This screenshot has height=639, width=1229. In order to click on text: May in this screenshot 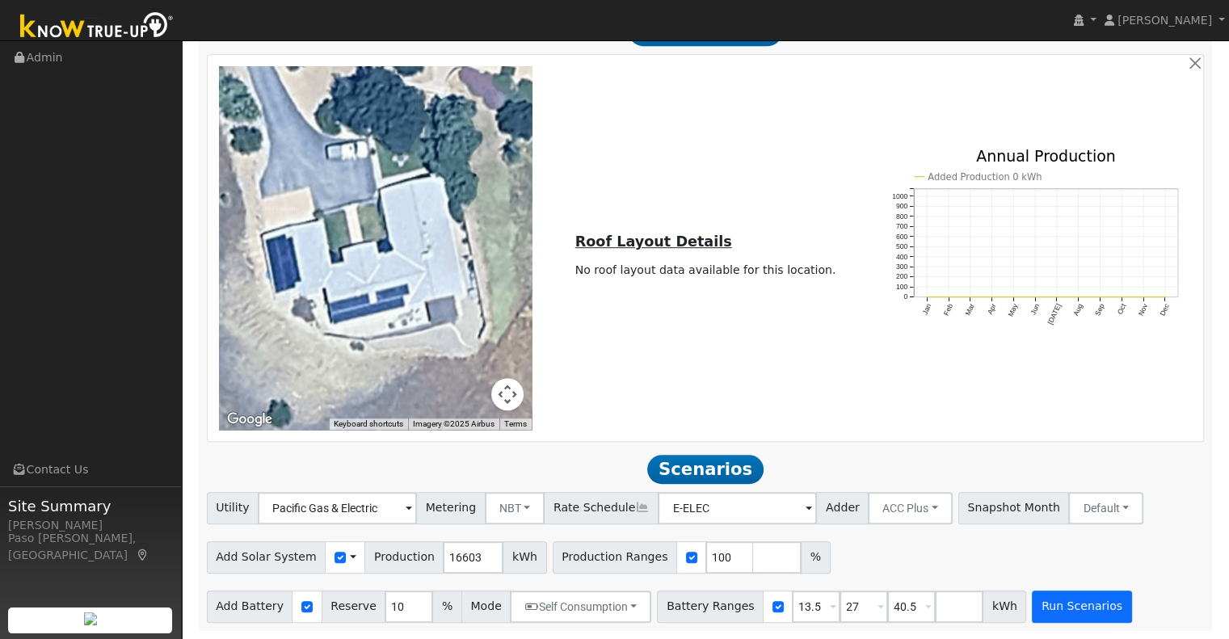, I will do `click(1013, 310)`.